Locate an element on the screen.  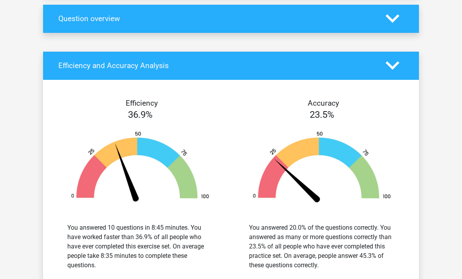
h4: Question overview is located at coordinates (216, 18).